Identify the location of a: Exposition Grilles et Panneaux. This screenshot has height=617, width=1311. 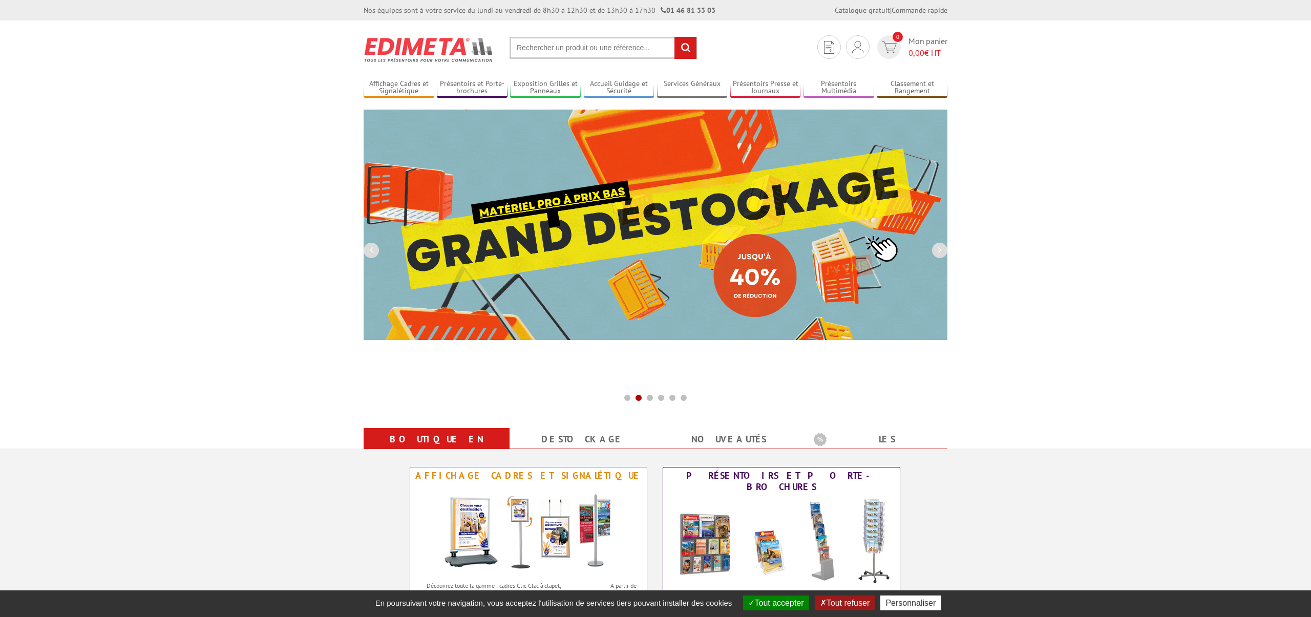
(545, 88).